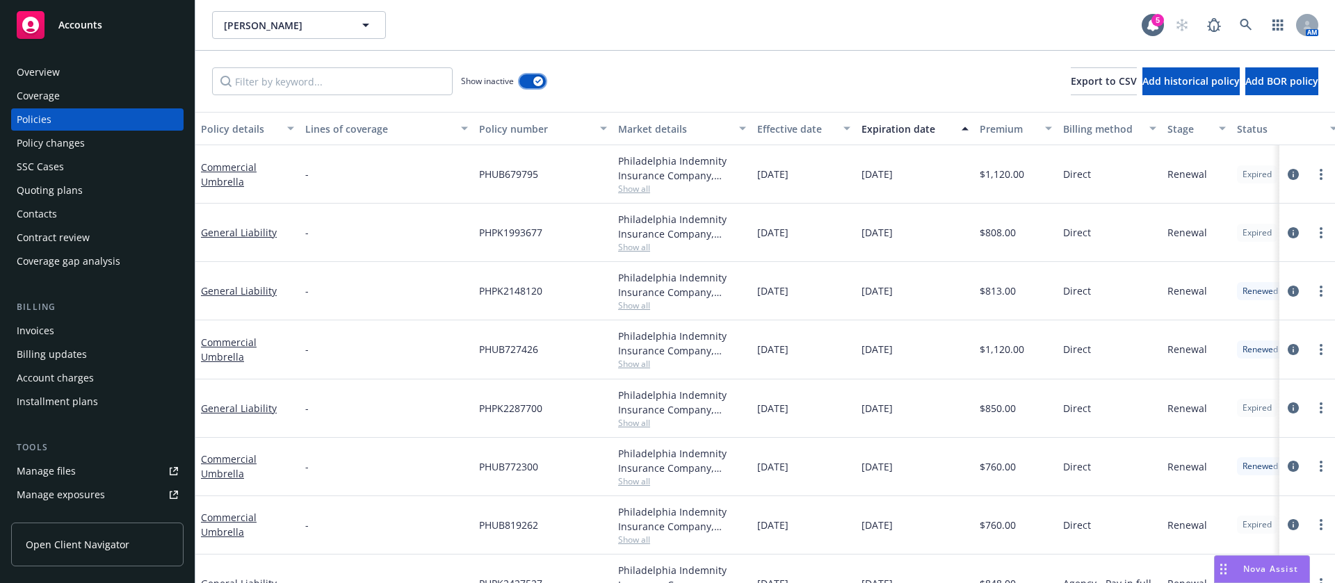  I want to click on span: $813.00, so click(998, 291).